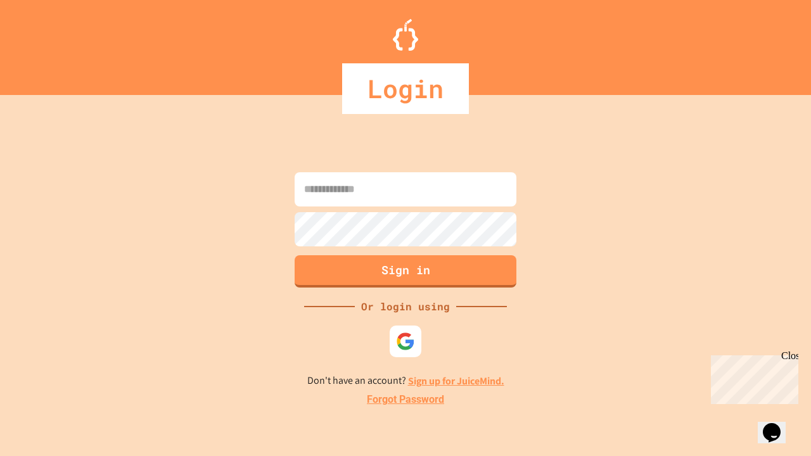 The image size is (811, 456). What do you see at coordinates (405, 341) in the screenshot?
I see `img: google-icon.svg` at bounding box center [405, 341].